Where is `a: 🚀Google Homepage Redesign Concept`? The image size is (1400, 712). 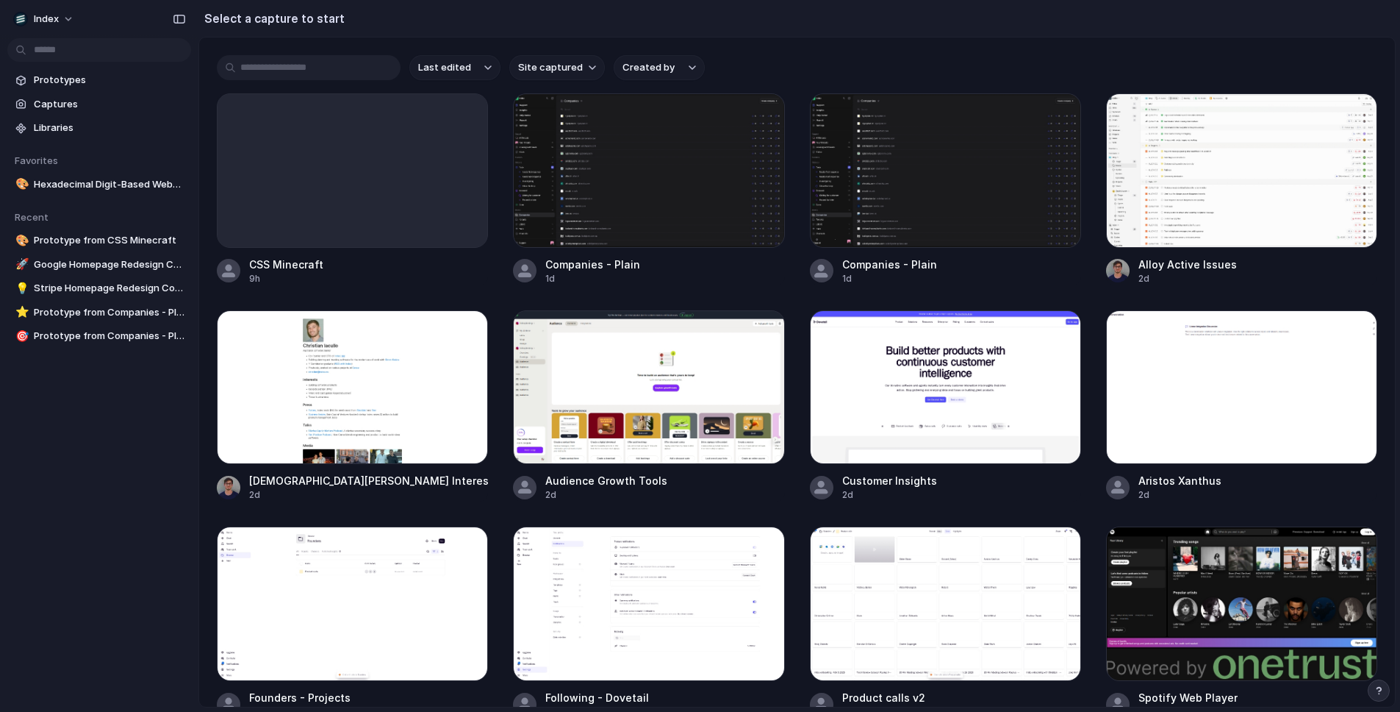 a: 🚀Google Homepage Redesign Concept is located at coordinates (99, 265).